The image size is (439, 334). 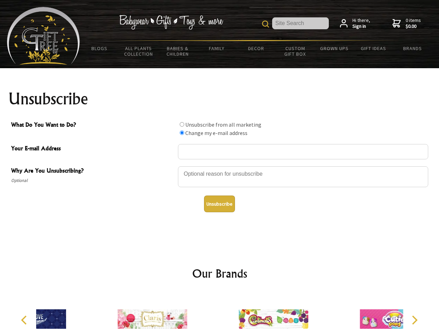 What do you see at coordinates (93, 180) in the screenshot?
I see `span: Optional` at bounding box center [93, 180].